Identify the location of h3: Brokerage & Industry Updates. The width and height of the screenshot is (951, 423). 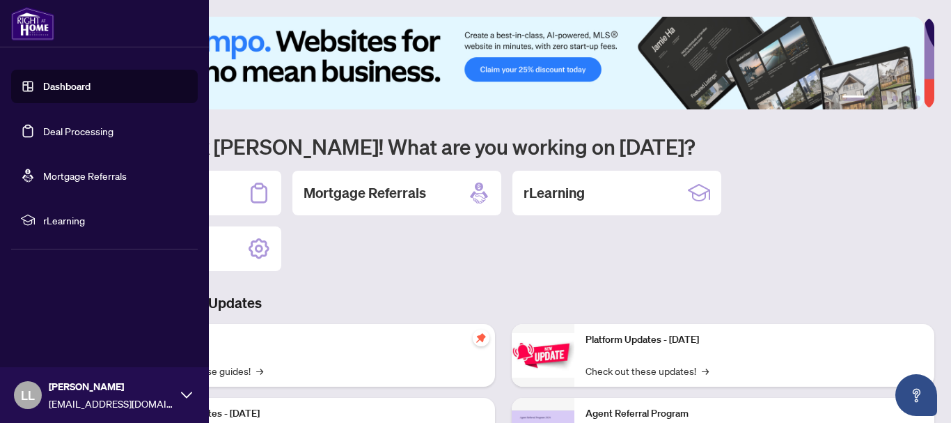
(503, 303).